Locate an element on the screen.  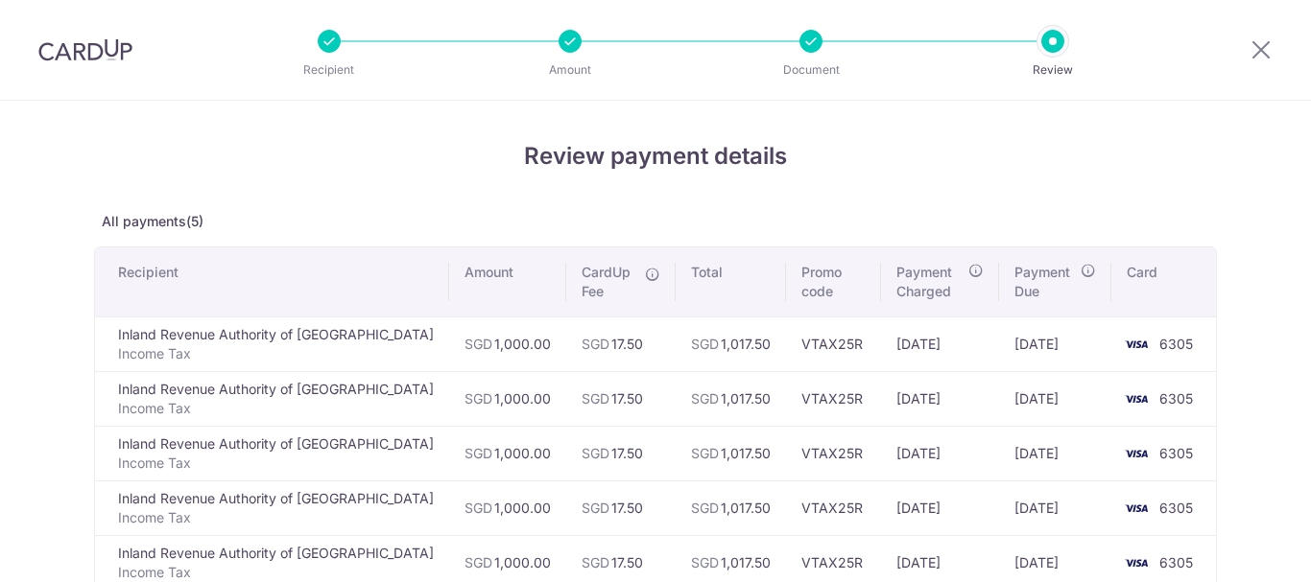
p: Document is located at coordinates (811, 70).